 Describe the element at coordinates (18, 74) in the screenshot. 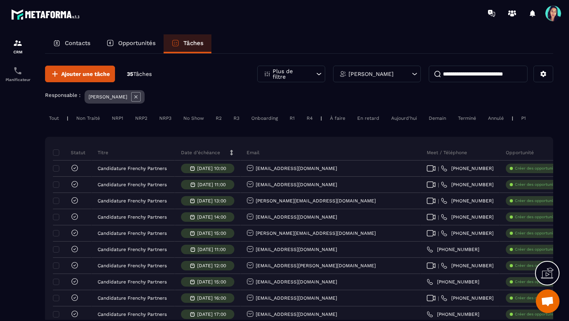

I see `a: schedulerschedulerPlanificateur` at that location.